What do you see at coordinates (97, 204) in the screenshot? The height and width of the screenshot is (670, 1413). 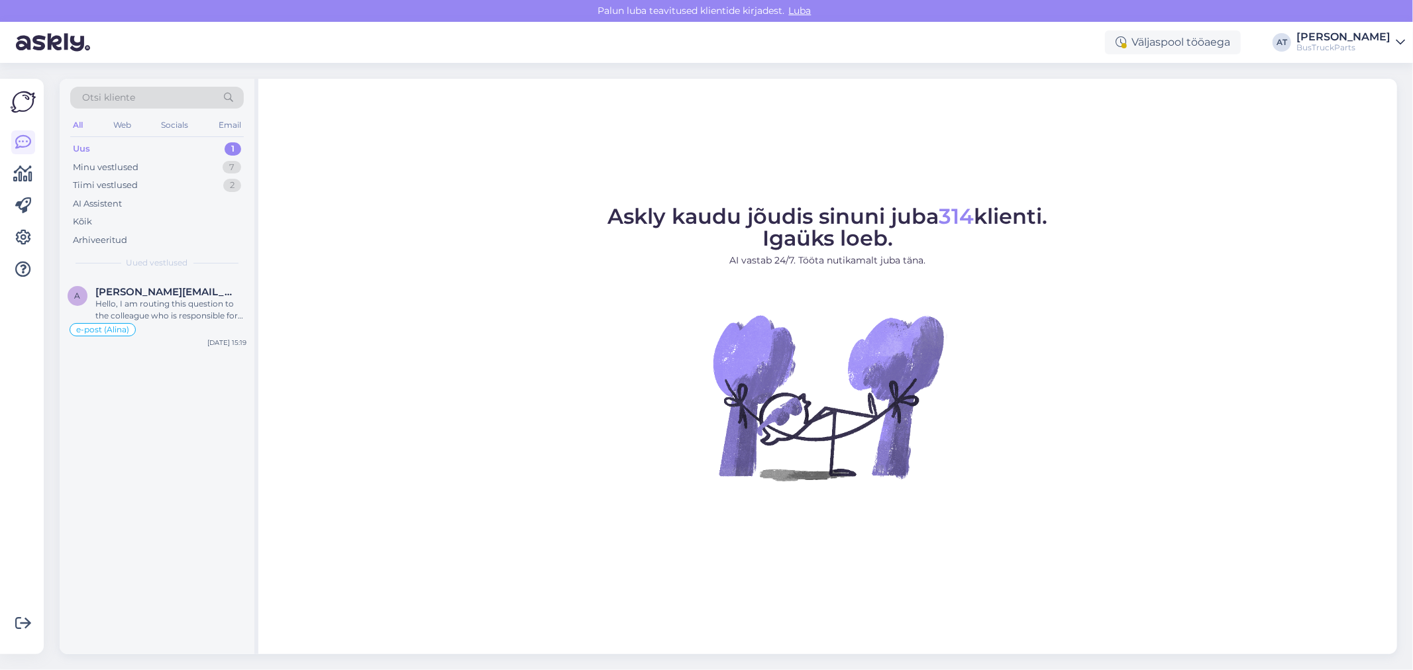 I see `div: AI Assistent` at bounding box center [97, 204].